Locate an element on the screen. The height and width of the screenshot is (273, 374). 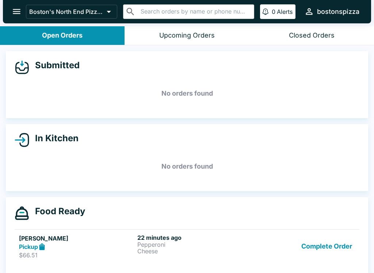
p: Cheese is located at coordinates (195, 251).